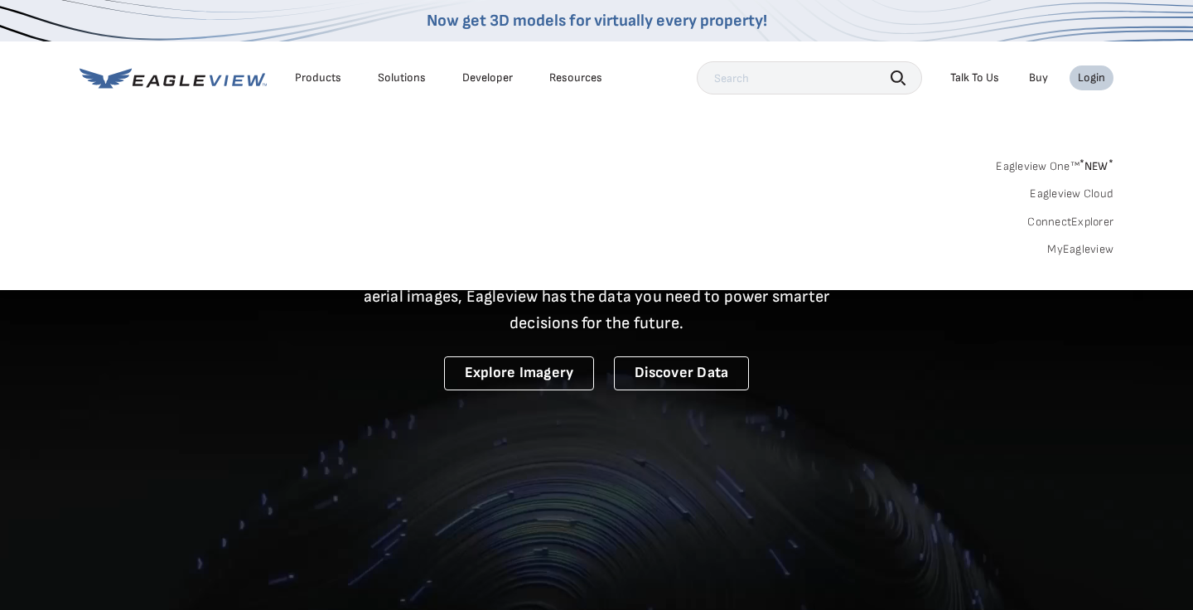 This screenshot has height=610, width=1193. What do you see at coordinates (975, 78) in the screenshot?
I see `div: Talk To Us` at bounding box center [975, 78].